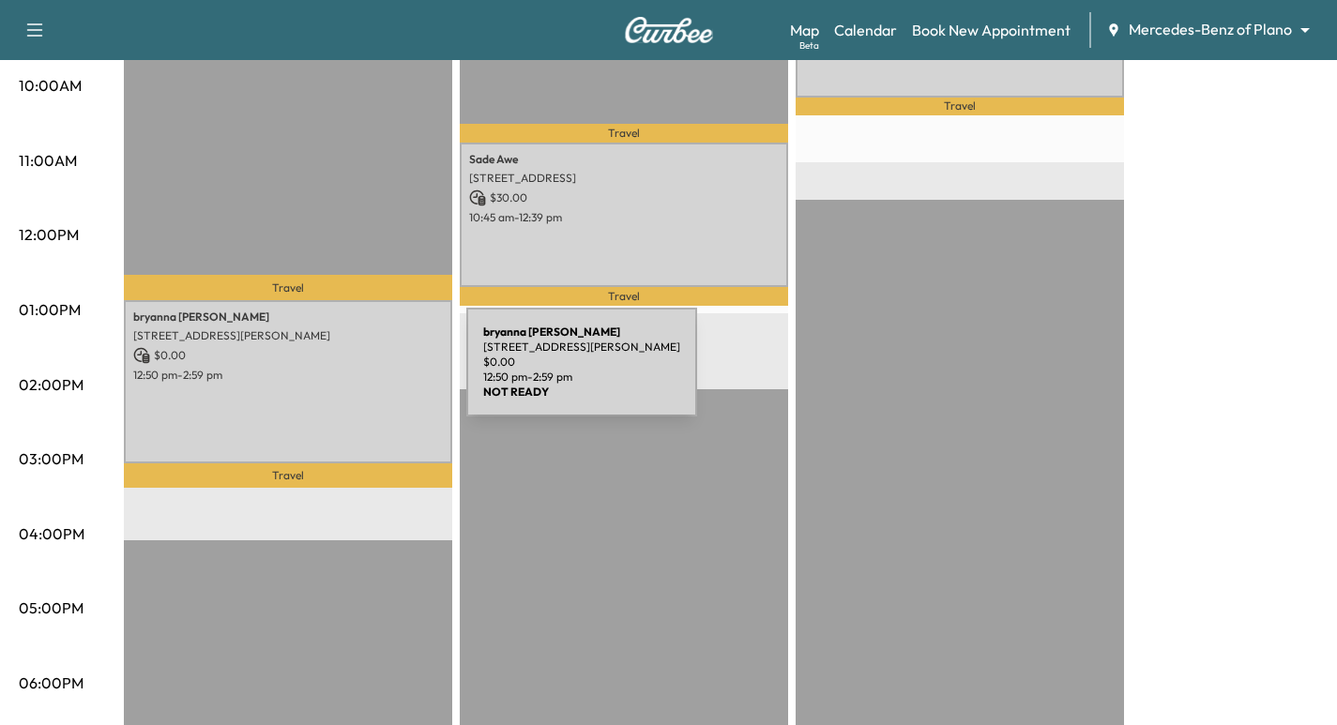 The width and height of the screenshot is (1337, 725). Describe the element at coordinates (1210, 29) in the screenshot. I see `span: Mercedes-Benz of Plano` at that location.